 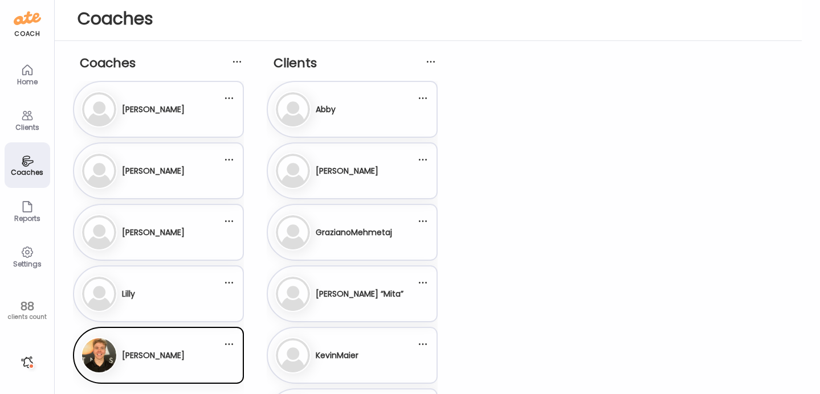 What do you see at coordinates (27, 264) in the screenshot?
I see `div: Settings` at bounding box center [27, 264].